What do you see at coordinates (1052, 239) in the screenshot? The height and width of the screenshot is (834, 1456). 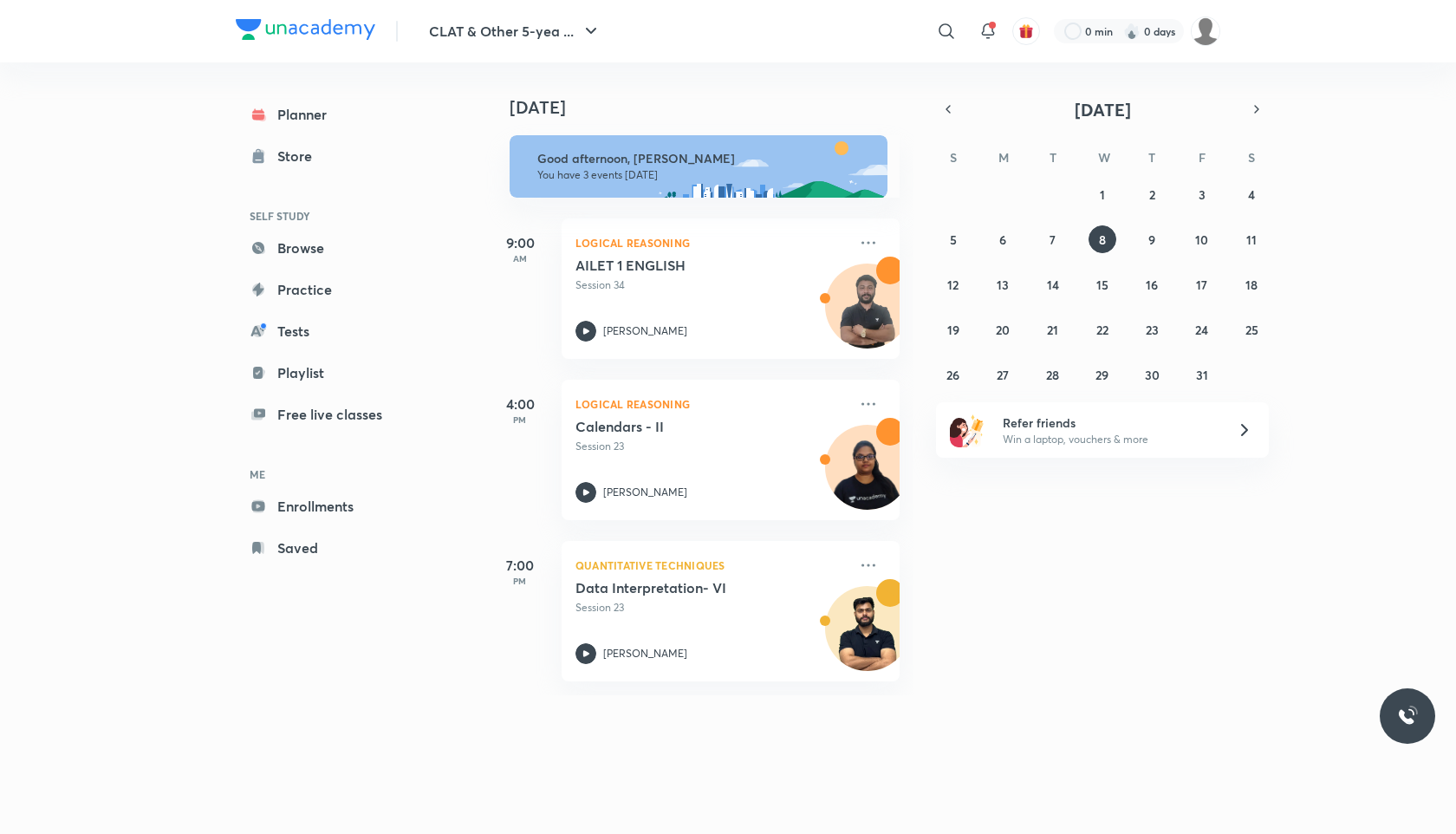 I see `abbr: October 7, 2025` at bounding box center [1052, 239].